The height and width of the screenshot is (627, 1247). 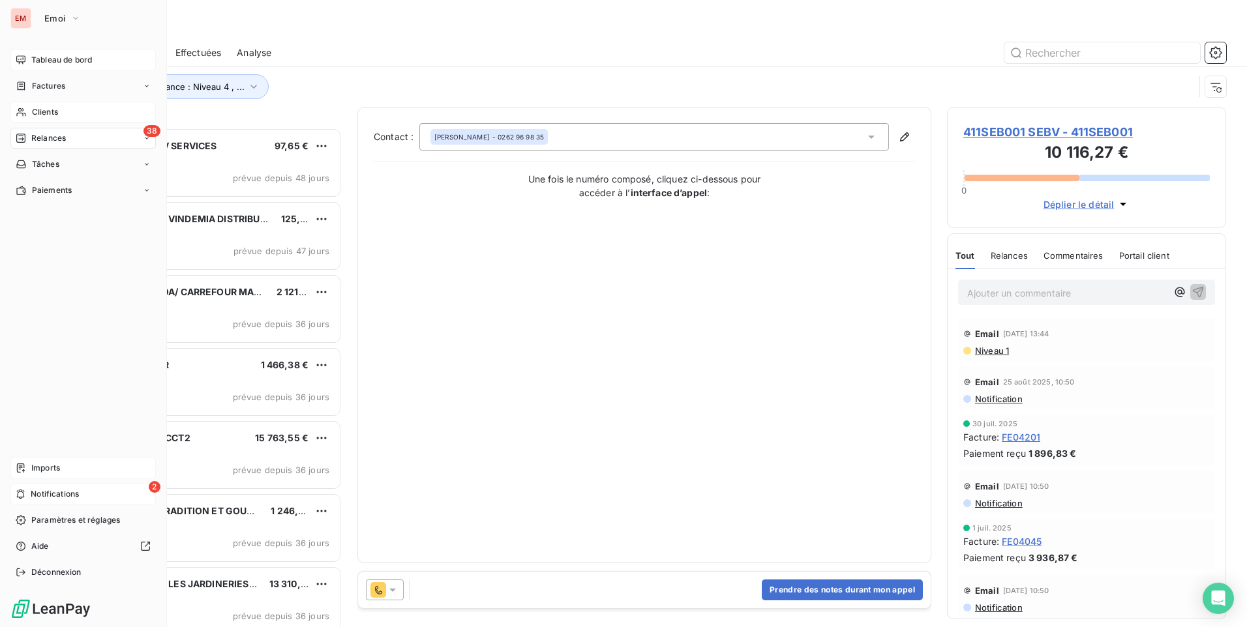 What do you see at coordinates (201, 584) in the screenshot?
I see `span: 411JARDINERIES LES JARDINERIES DE BOURBON` at bounding box center [201, 584].